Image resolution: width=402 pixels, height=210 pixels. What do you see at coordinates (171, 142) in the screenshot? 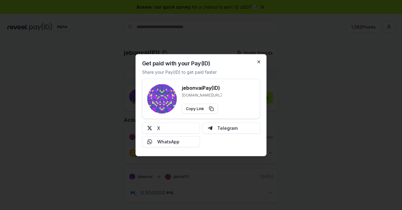
I see `button: WhatsApp` at bounding box center [171, 142].